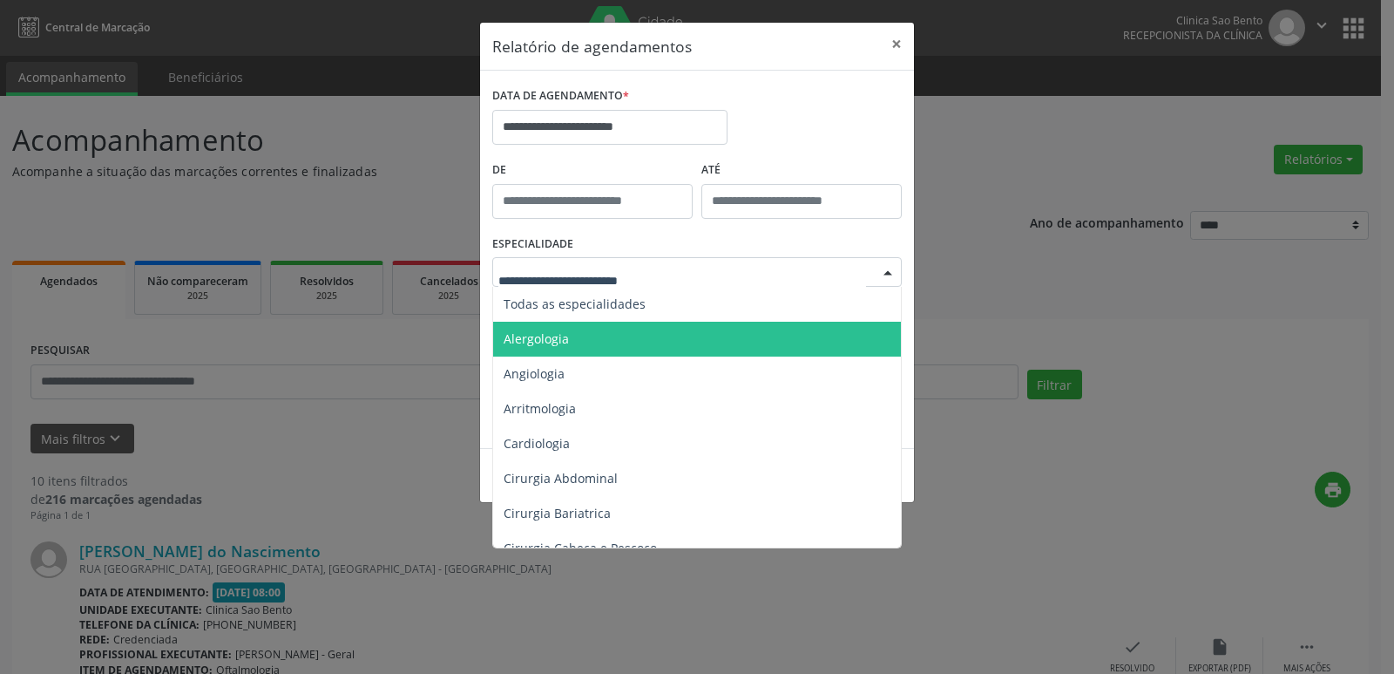 Image resolution: width=1394 pixels, height=674 pixels. I want to click on span: Alergologia, so click(536, 338).